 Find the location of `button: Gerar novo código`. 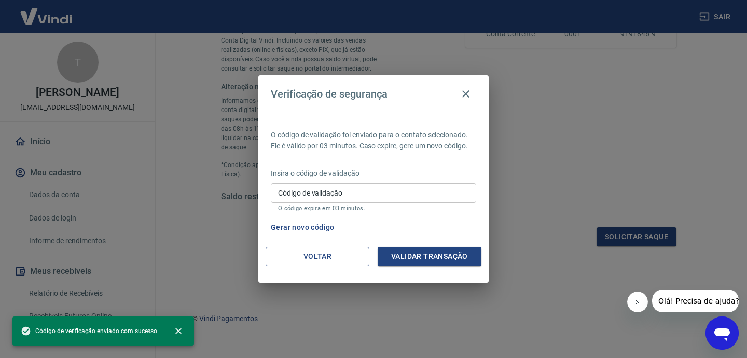

button: Gerar novo código is located at coordinates (302, 227).